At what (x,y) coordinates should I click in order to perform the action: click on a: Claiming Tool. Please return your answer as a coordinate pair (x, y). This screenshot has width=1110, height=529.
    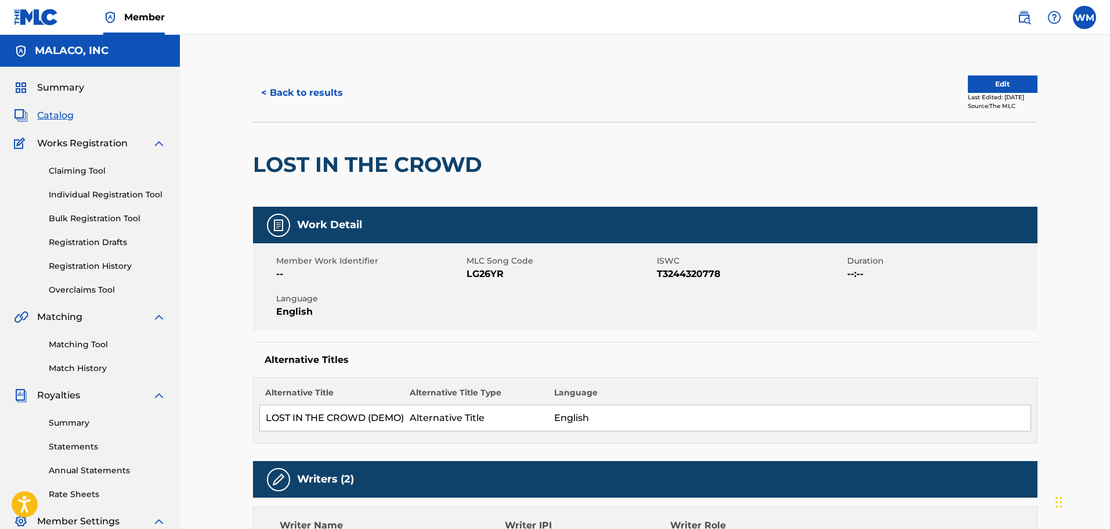
    Looking at the image, I should click on (107, 171).